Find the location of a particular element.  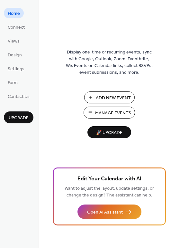

span: Edit Your Calendar with AI is located at coordinates (110, 179).